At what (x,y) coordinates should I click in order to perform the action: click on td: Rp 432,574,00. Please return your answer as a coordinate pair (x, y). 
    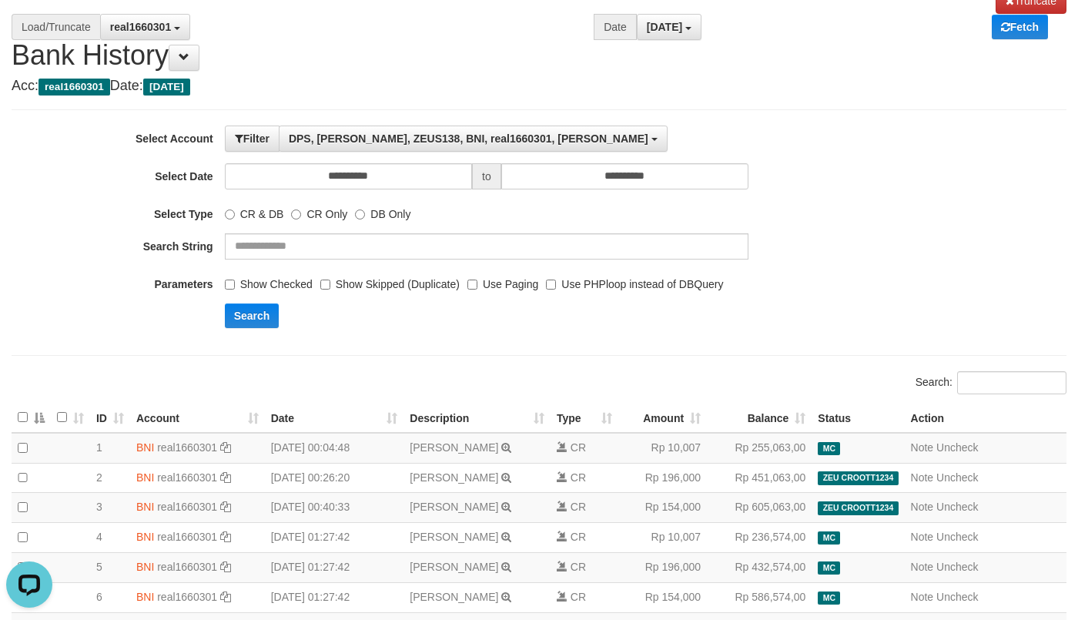
    Looking at the image, I should click on (759, 567).